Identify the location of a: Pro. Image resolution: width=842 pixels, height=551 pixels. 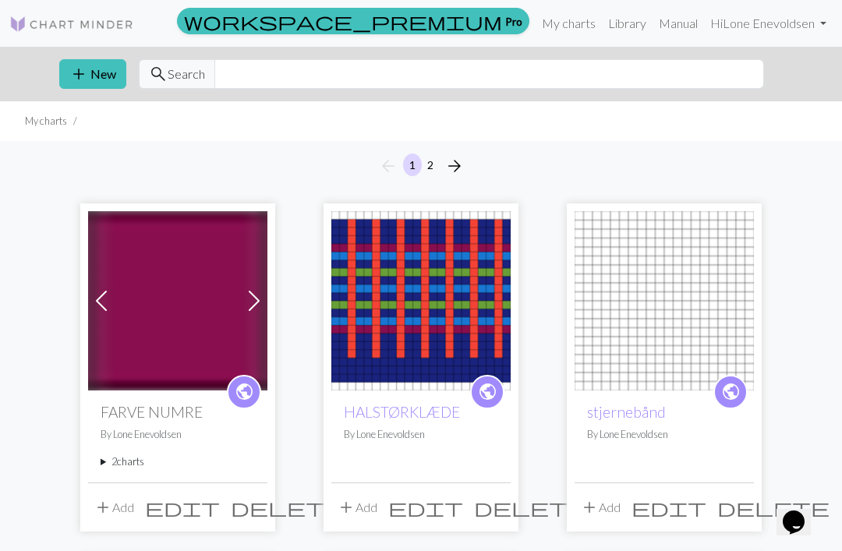
(353, 21).